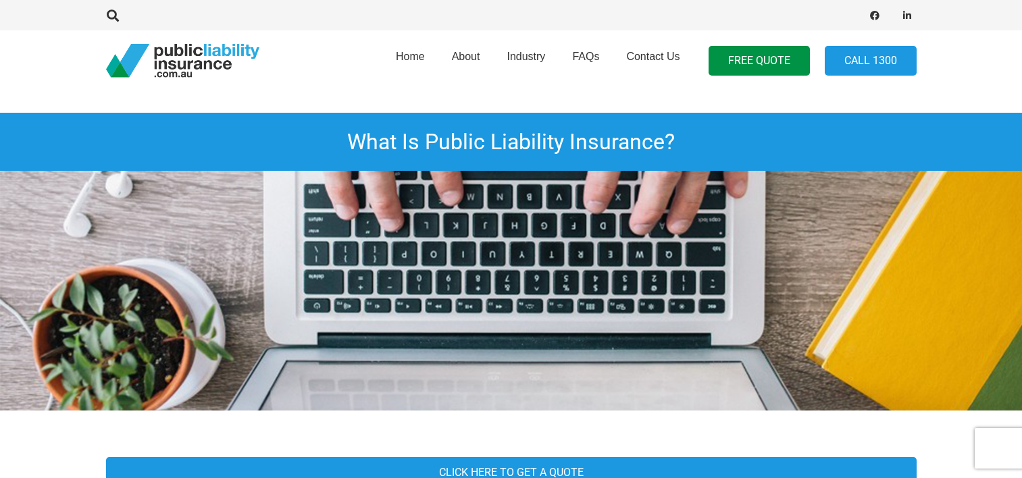  I want to click on a: Contact Us, so click(652, 61).